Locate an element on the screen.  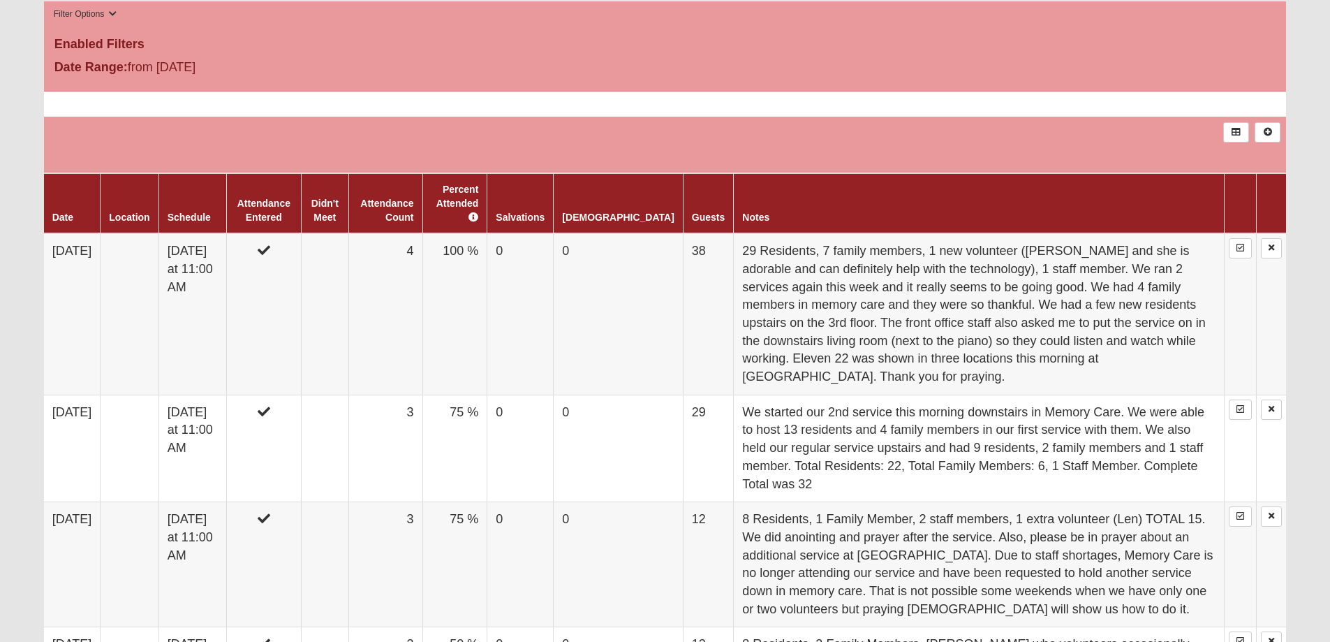
label: Date Range: is located at coordinates (91, 67).